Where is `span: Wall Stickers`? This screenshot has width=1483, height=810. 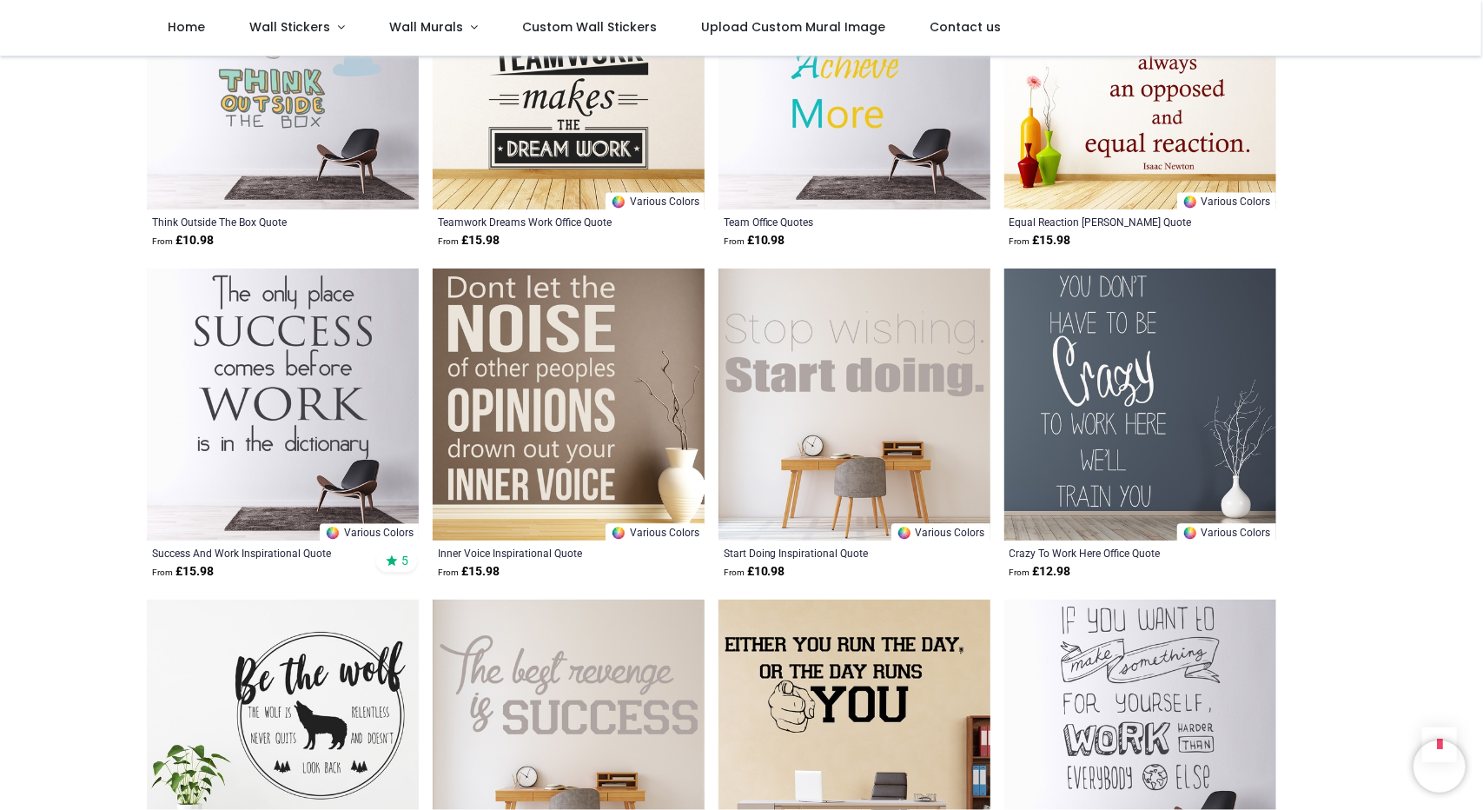
span: Wall Stickers is located at coordinates (289, 27).